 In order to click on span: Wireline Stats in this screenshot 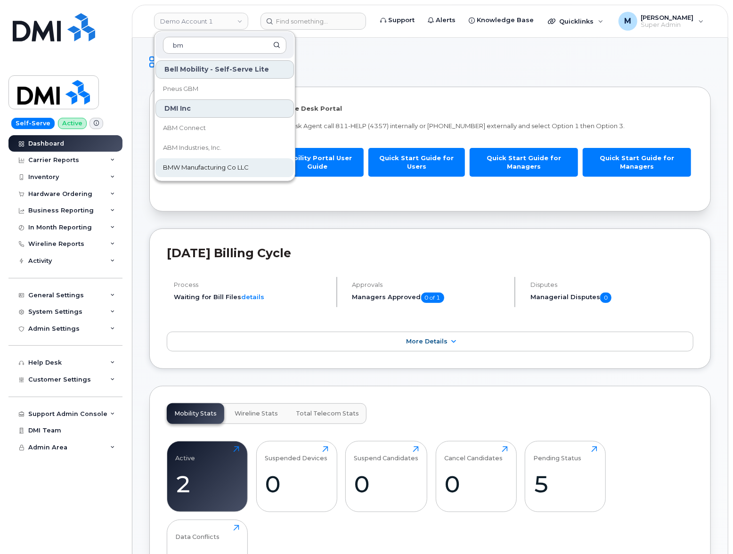, I will do `click(256, 414)`.